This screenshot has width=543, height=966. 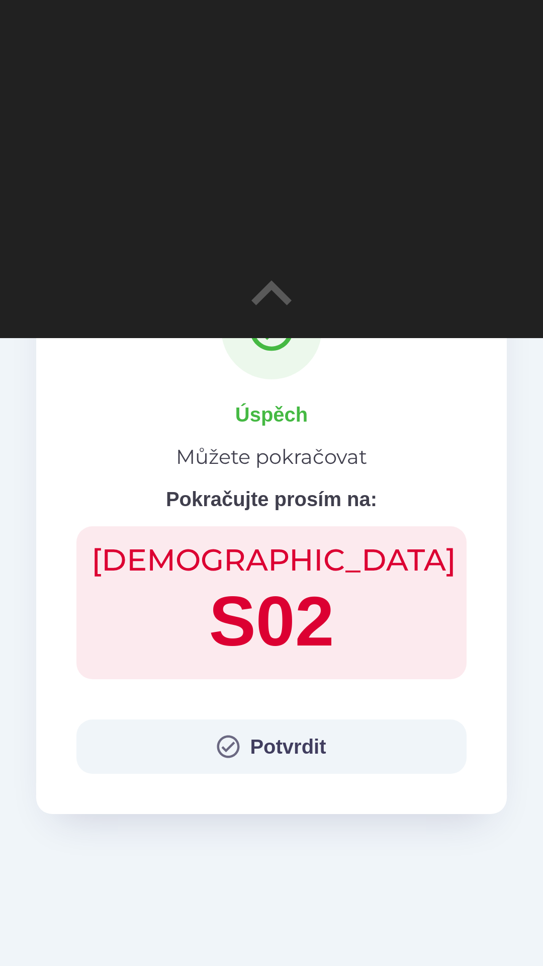 I want to click on button: Potvrdit, so click(x=272, y=746).